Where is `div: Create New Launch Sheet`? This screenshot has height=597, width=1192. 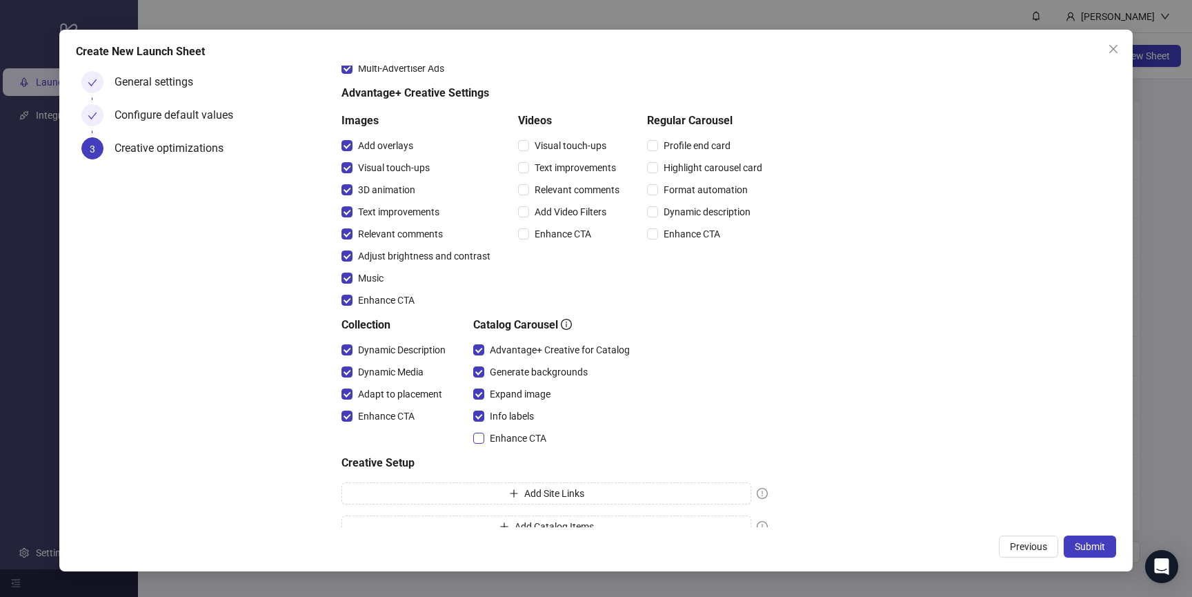 div: Create New Launch Sheet is located at coordinates (595, 52).